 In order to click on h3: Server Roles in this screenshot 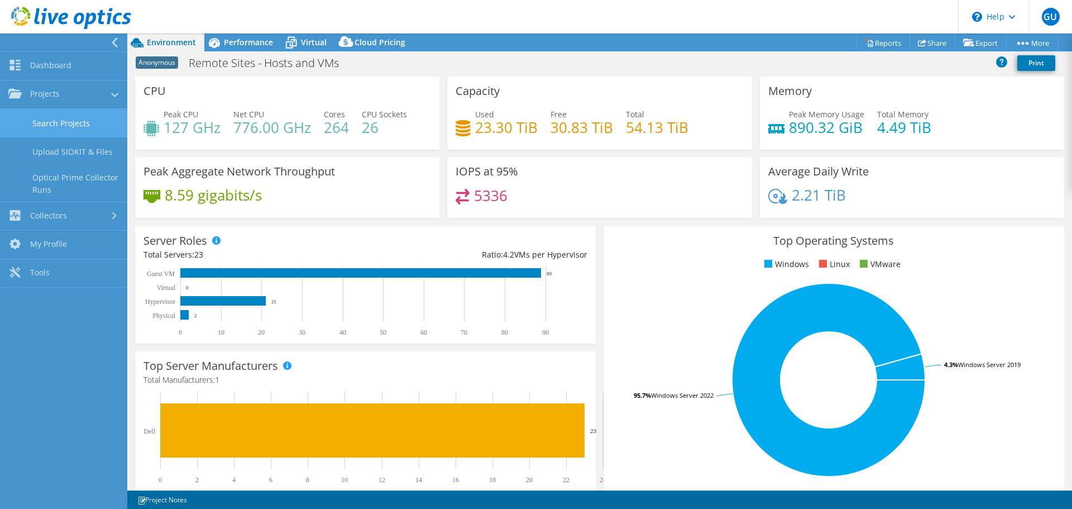, I will do `click(175, 241)`.